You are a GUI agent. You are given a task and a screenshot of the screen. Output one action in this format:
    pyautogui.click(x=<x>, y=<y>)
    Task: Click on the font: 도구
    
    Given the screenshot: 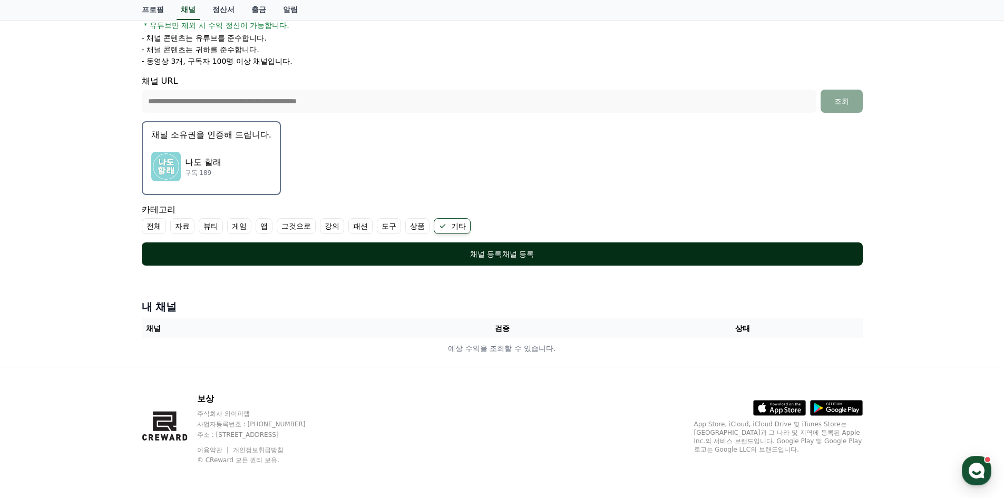 What is the action you would take?
    pyautogui.click(x=389, y=226)
    